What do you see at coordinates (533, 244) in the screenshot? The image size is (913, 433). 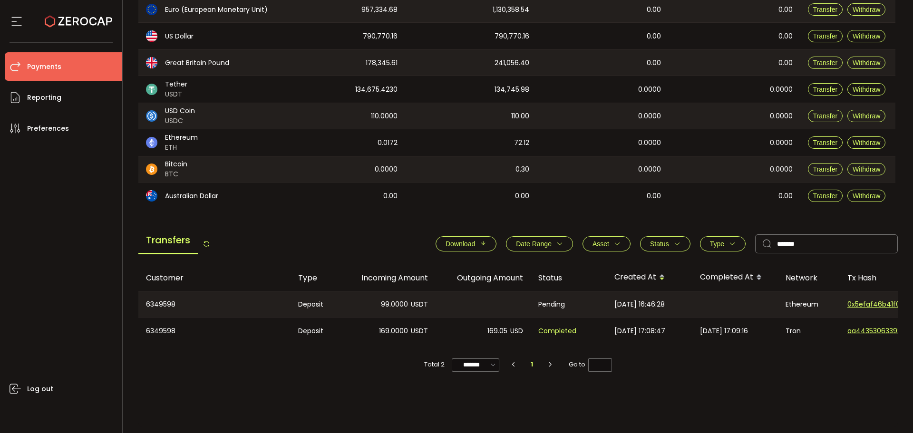 I see `span: Date Range` at bounding box center [533, 244].